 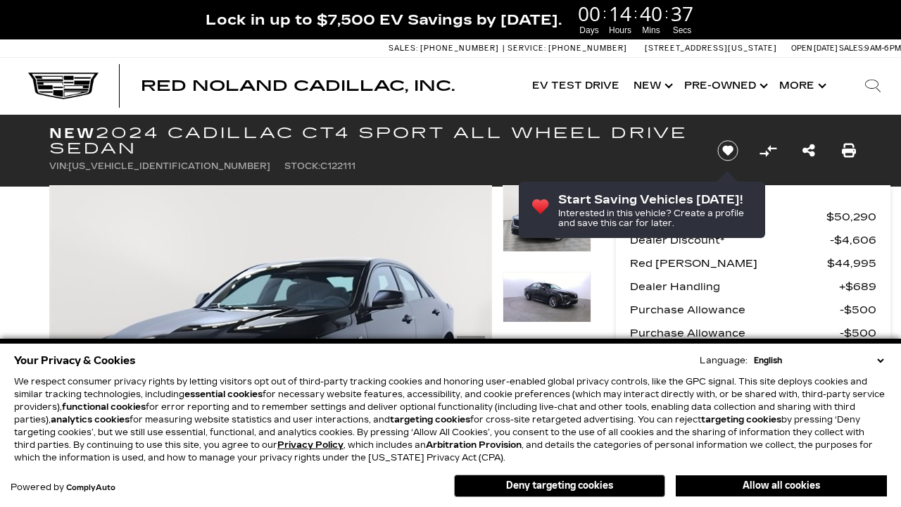 What do you see at coordinates (72, 133) in the screenshot?
I see `strong: New` at bounding box center [72, 133].